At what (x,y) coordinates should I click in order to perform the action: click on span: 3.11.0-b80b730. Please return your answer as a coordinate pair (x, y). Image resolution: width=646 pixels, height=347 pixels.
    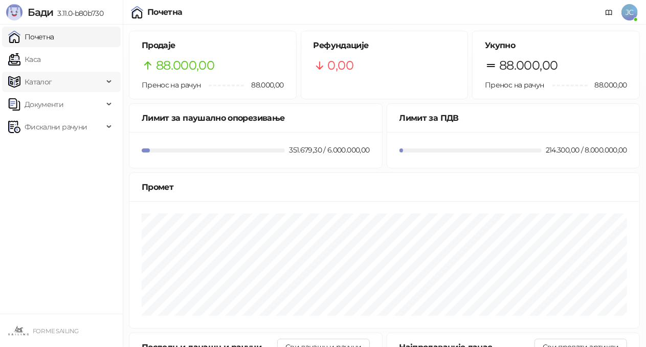
    Looking at the image, I should click on (78, 13).